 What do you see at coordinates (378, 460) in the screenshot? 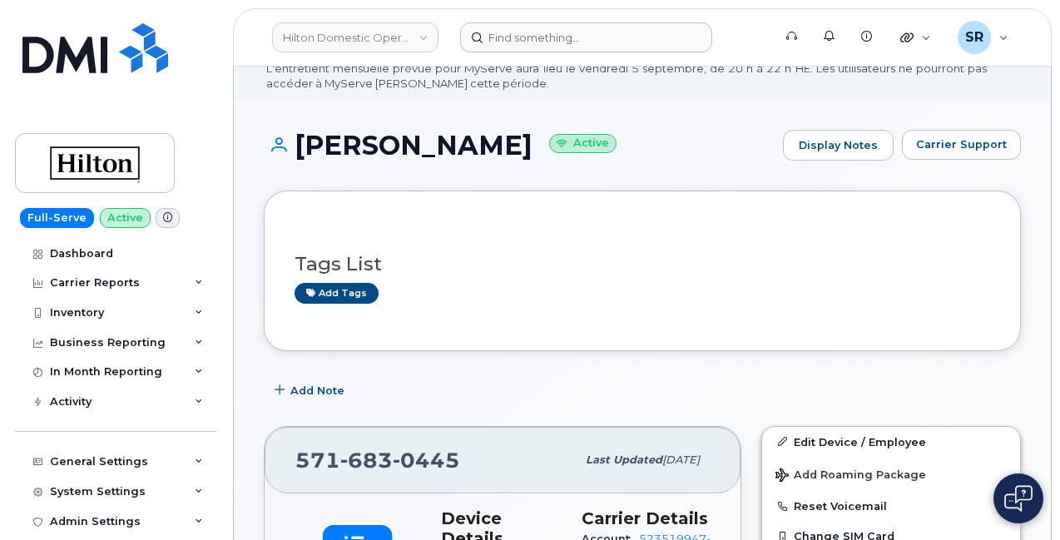
I see `span: 571` at bounding box center [378, 460].